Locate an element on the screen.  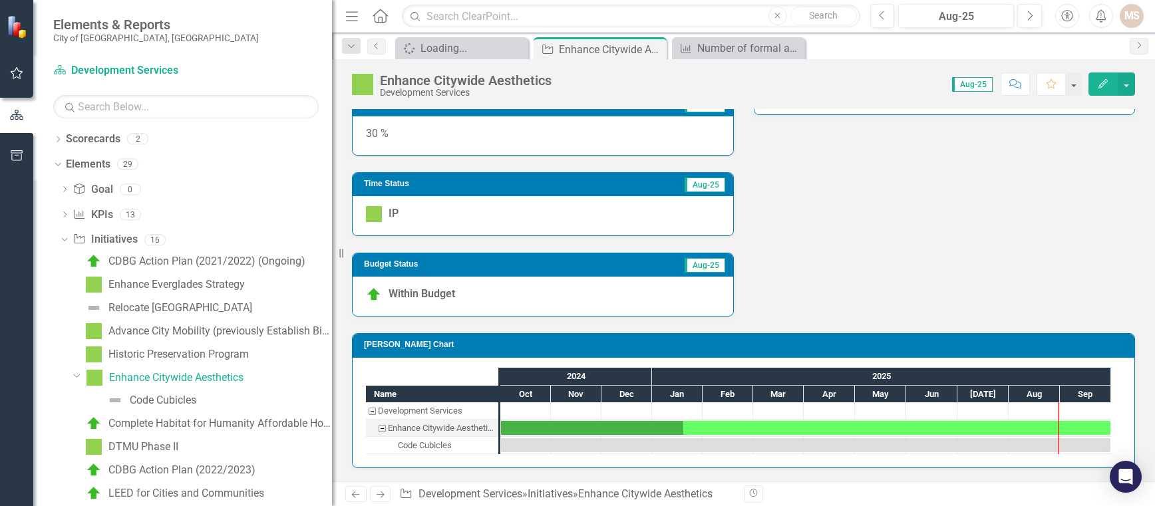
div: Advance City Mobility (previously Establish Bike Lanes) is located at coordinates (220, 331).